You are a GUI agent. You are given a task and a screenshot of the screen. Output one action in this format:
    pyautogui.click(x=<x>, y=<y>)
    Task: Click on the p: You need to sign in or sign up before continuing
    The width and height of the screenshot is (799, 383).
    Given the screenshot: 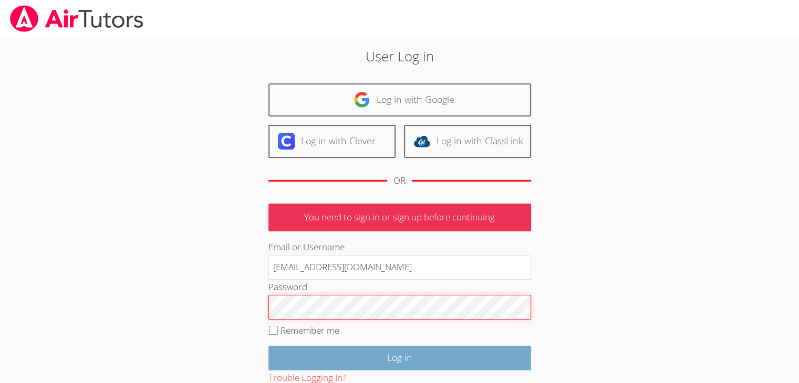 What is the action you would take?
    pyautogui.click(x=400, y=217)
    